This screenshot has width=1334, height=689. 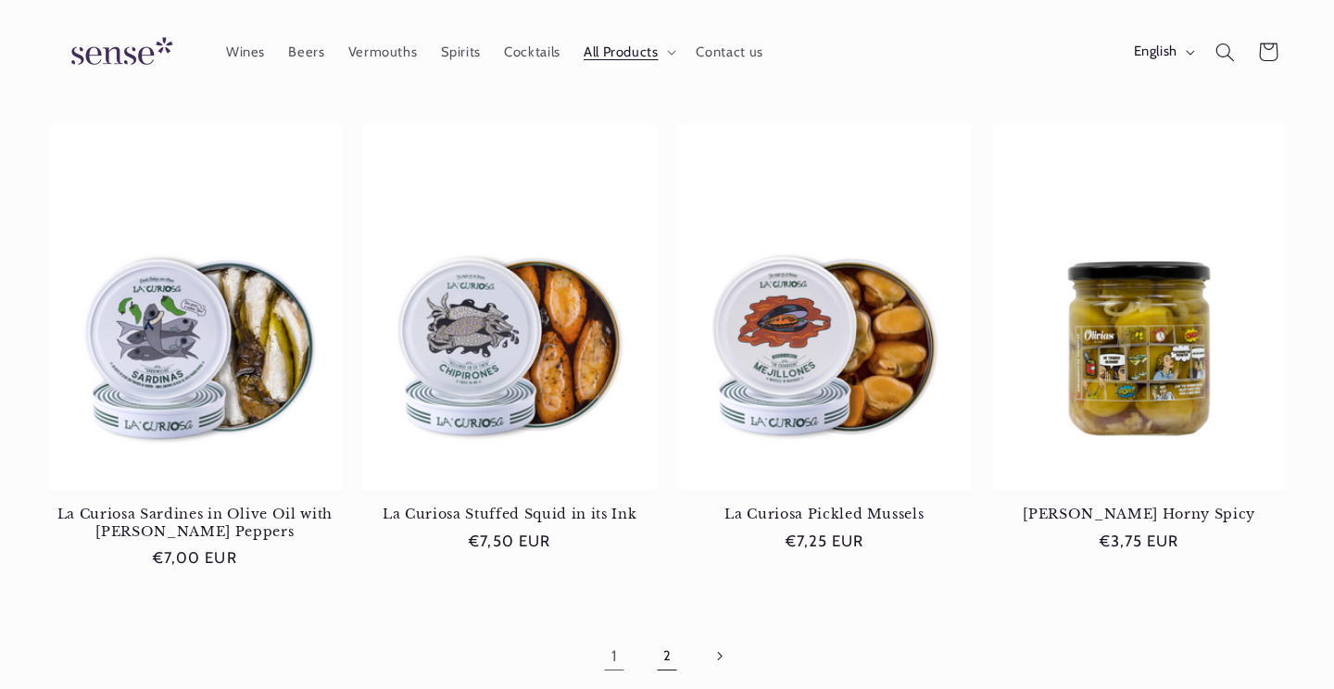 What do you see at coordinates (720, 656) in the screenshot?
I see `a: Next page` at bounding box center [720, 656].